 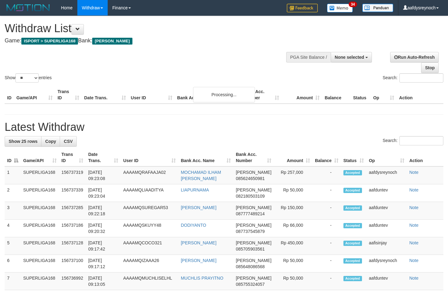 I want to click on th: Trans ID: activate to sort column ascending, so click(x=72, y=157).